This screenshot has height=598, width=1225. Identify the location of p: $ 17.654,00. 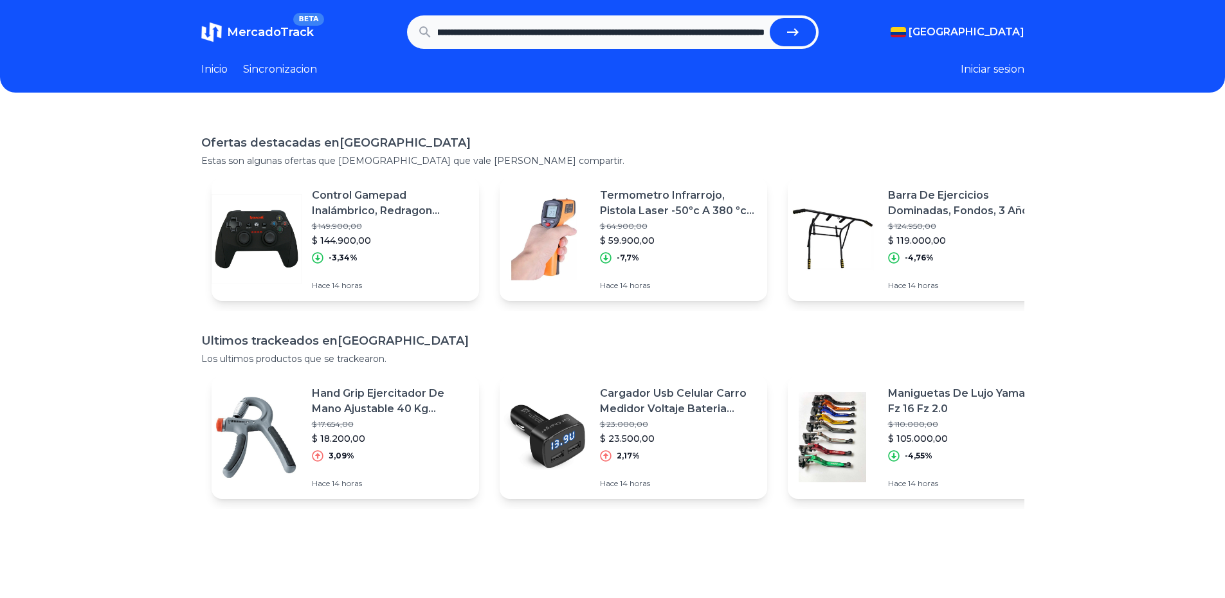
(390, 425).